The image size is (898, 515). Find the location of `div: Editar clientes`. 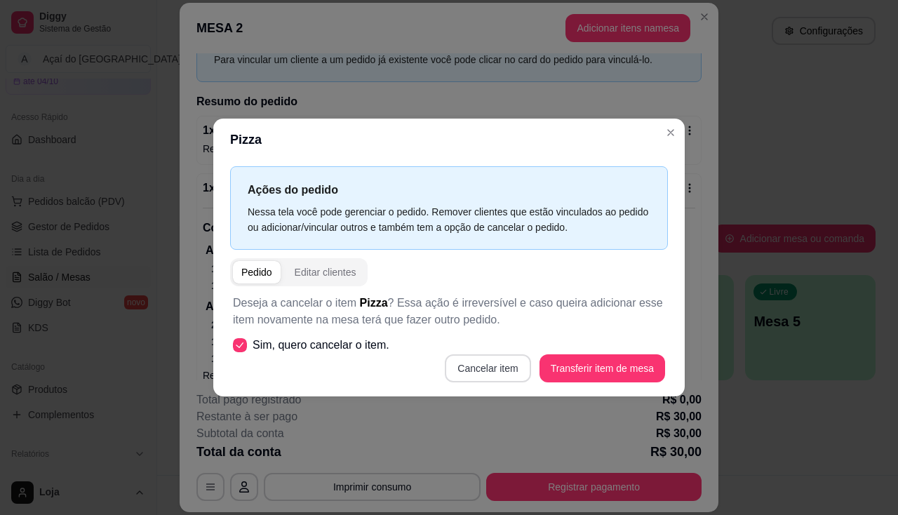

div: Editar clientes is located at coordinates (325, 272).